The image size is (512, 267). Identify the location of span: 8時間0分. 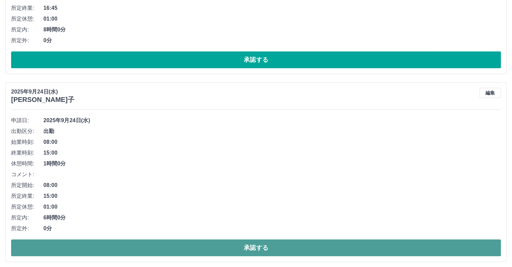
(272, 30).